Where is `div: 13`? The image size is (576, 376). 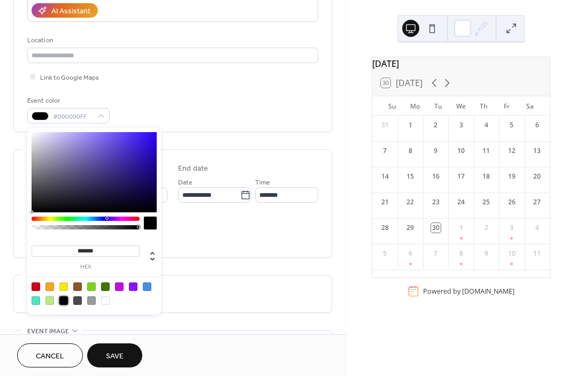 div: 13 is located at coordinates (537, 151).